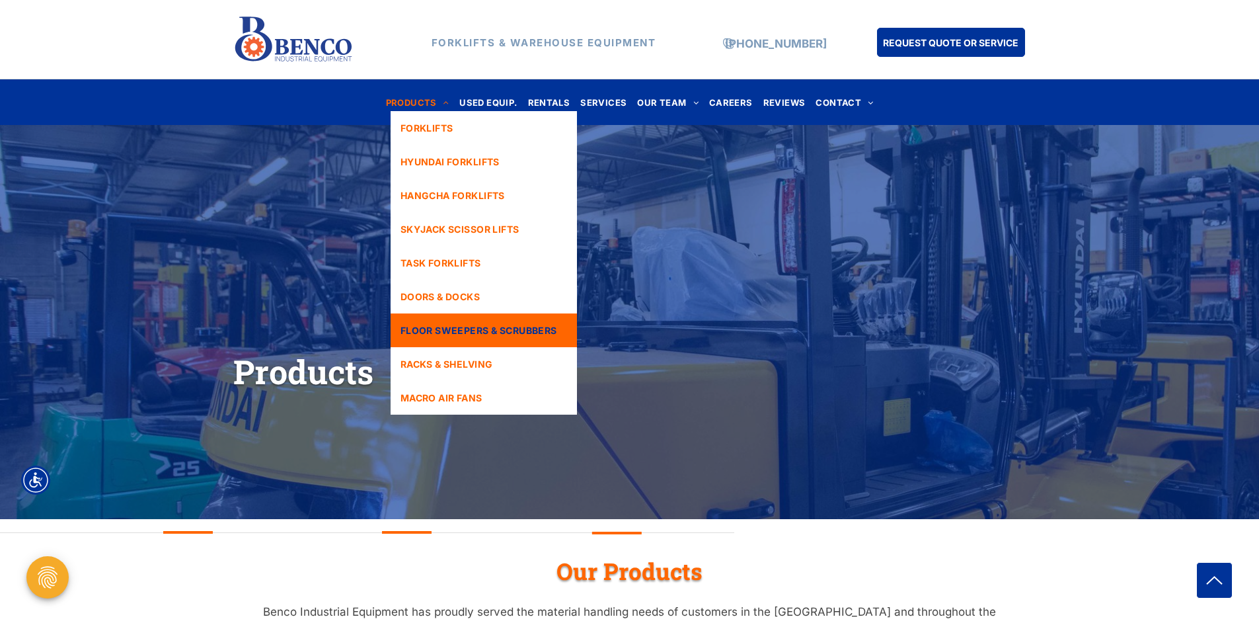 The width and height of the screenshot is (1259, 625). Describe the element at coordinates (629, 570) in the screenshot. I see `span: Our Products` at that location.